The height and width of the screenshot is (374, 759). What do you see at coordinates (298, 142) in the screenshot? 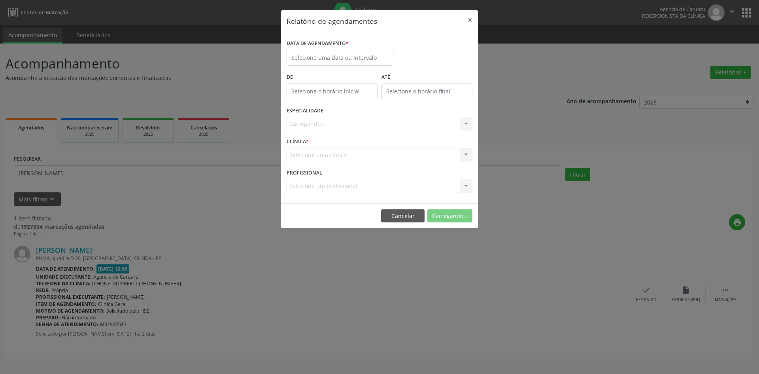
I see `label: CLÍNICA` at bounding box center [298, 142].